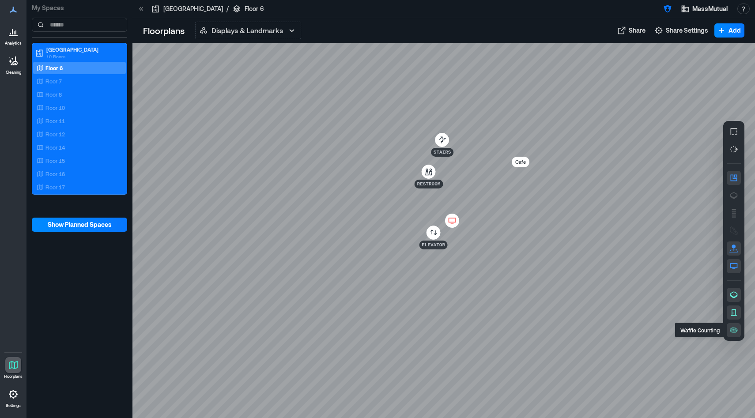  Describe the element at coordinates (687, 30) in the screenshot. I see `span: Share Settings` at that location.